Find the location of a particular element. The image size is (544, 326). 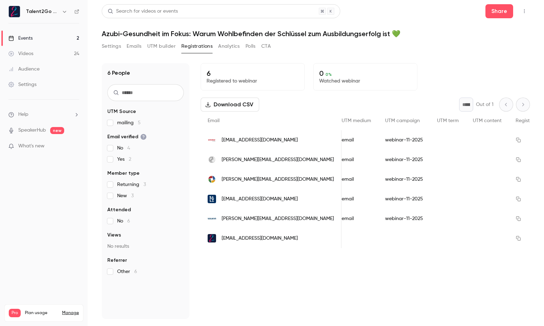

h1: Azubi-Gesundheit im Fokus: Warum Wohlbefinden der Schlüssel zum Ausbildungserfolg ist 💚 is located at coordinates (316, 34).